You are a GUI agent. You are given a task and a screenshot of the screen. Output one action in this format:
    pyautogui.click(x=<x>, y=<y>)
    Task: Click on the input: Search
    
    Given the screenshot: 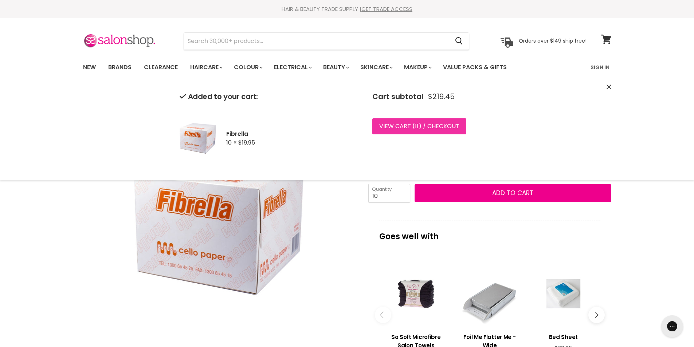 What is the action you would take?
    pyautogui.click(x=317, y=41)
    